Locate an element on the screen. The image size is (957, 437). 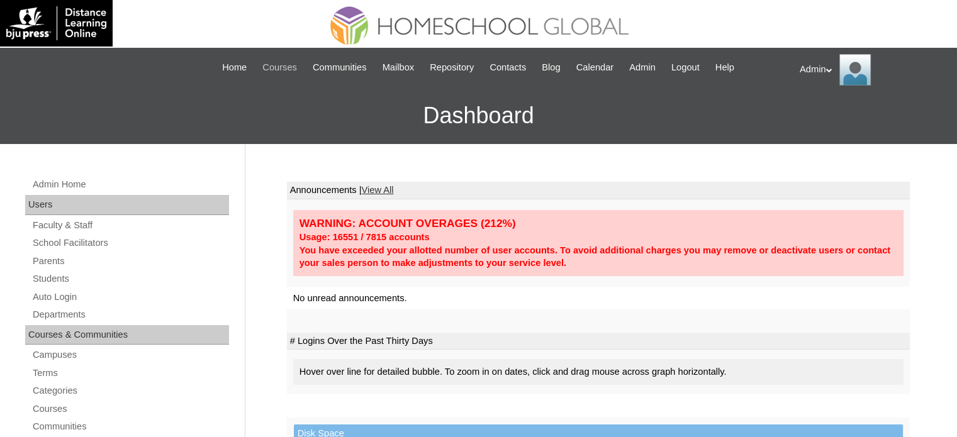
a: Repository is located at coordinates (452, 67).